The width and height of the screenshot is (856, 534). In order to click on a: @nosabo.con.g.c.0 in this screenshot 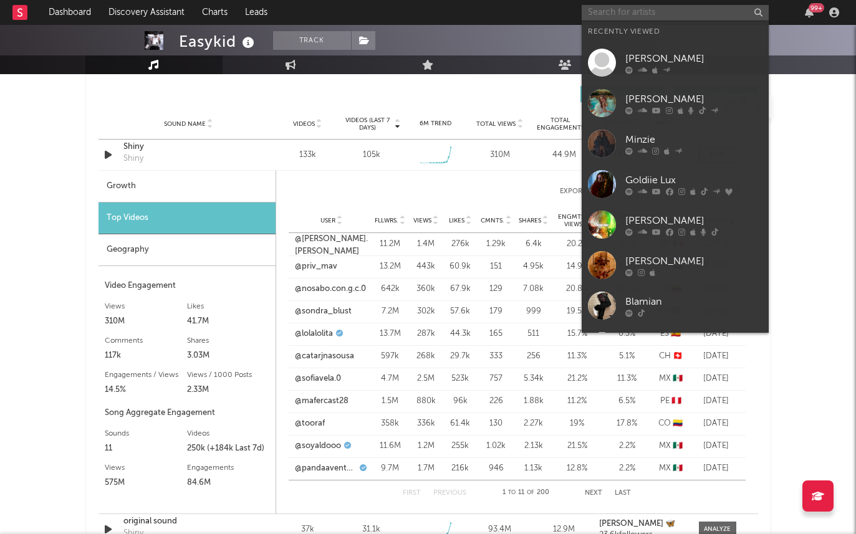, I will do `click(330, 289)`.